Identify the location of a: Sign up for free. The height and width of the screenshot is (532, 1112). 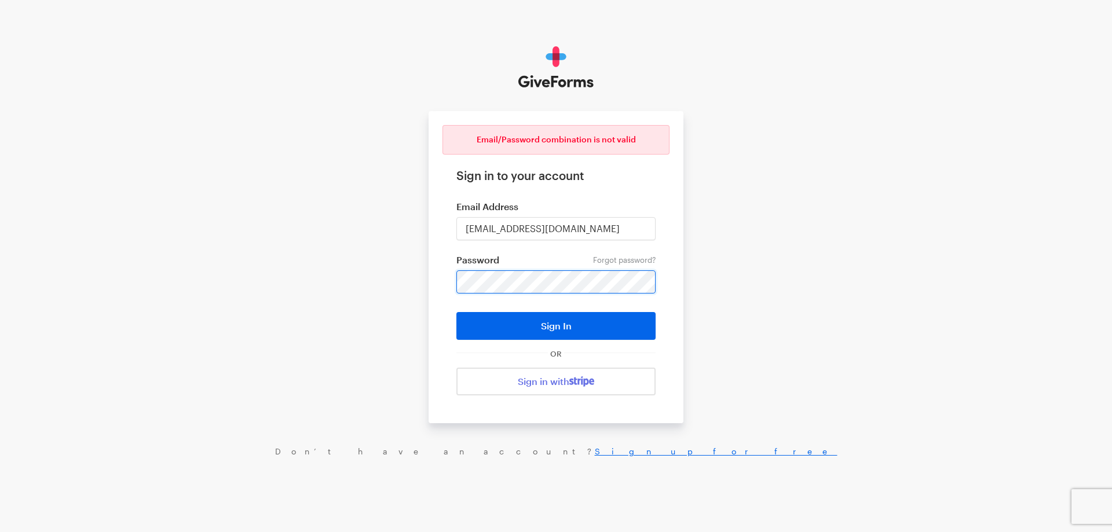
(716, 451).